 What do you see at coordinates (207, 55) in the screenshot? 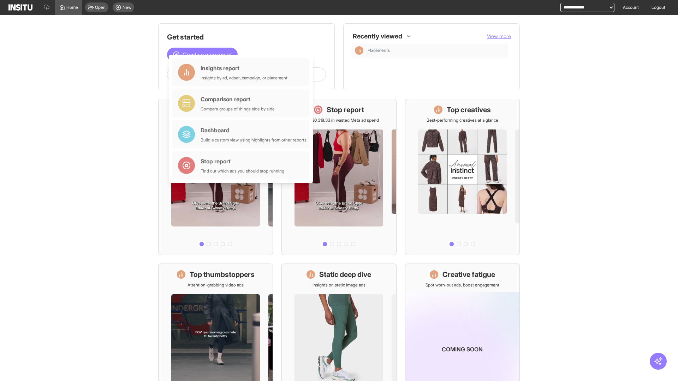
I see `span: Create a new report` at bounding box center [207, 55].